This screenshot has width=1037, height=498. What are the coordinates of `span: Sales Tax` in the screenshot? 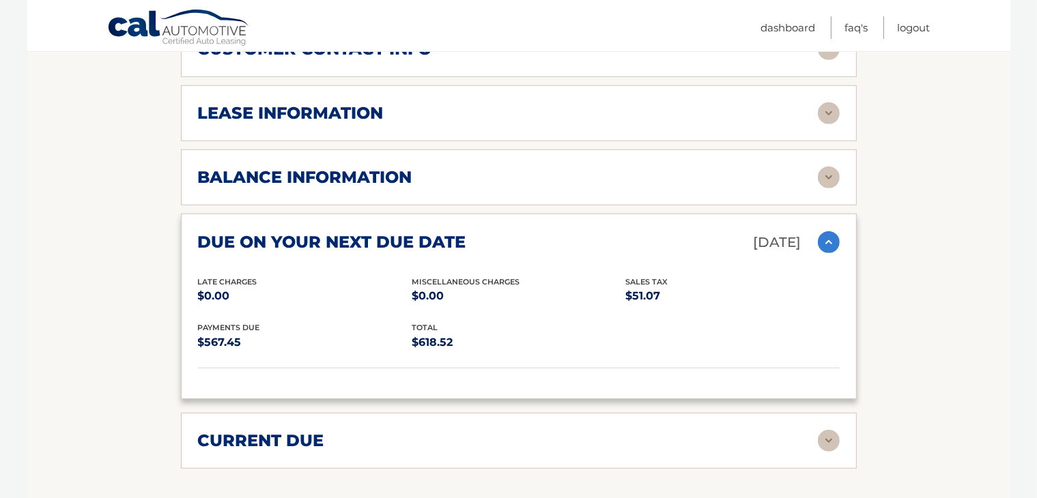 It's located at (646, 282).